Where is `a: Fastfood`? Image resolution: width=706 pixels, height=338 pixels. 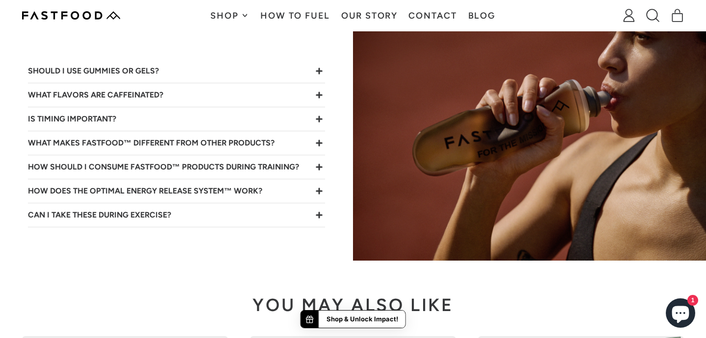
a: Fastfood is located at coordinates (71, 15).